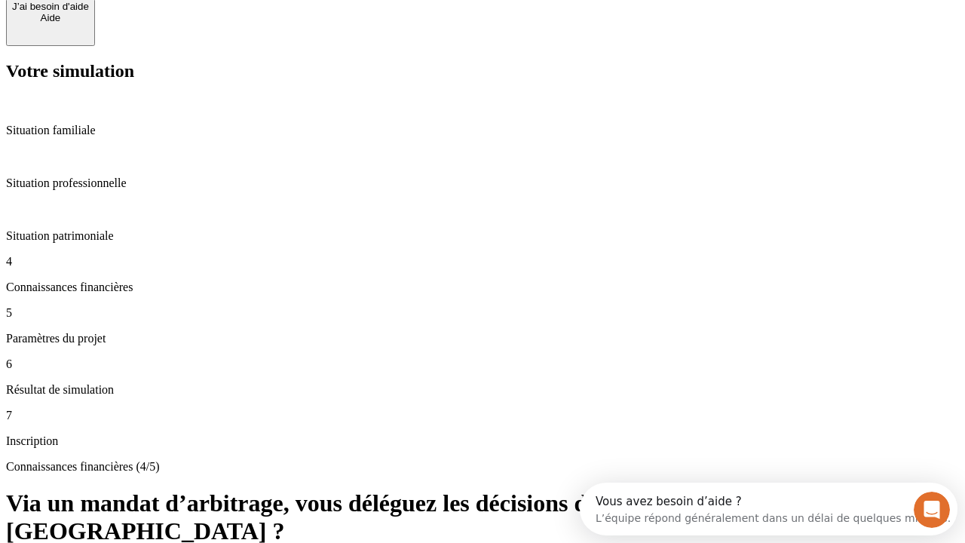 This screenshot has width=965, height=543. I want to click on p: Paramètres du projet, so click(482, 338).